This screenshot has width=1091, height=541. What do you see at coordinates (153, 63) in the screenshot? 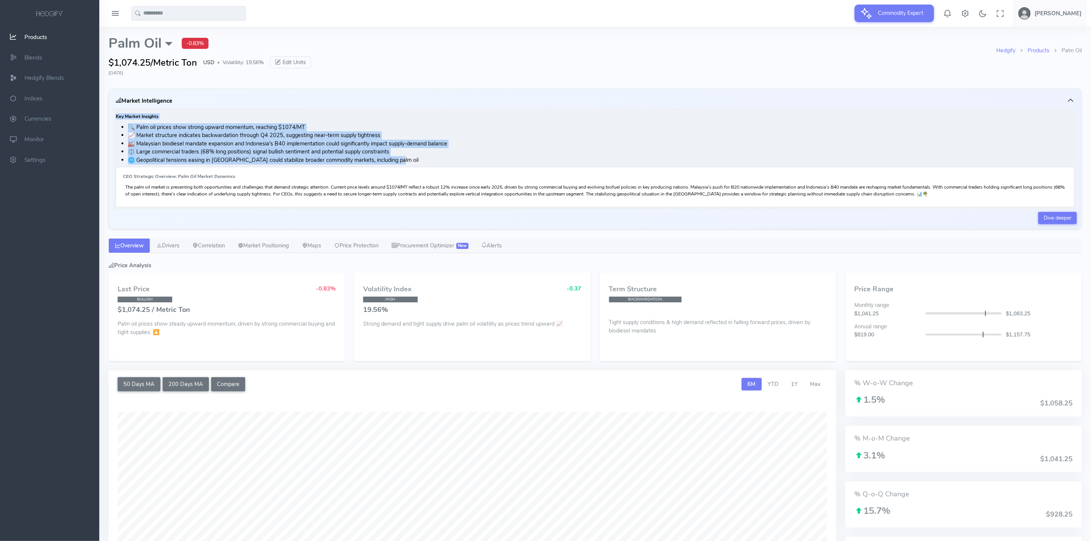
I see `span: $1,074.25/Metric Ton` at bounding box center [153, 63].